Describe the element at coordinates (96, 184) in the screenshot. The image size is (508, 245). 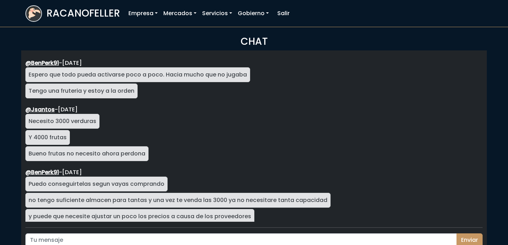
I see `div: Puedo conseguirtelas segun vayas comprando` at that location.